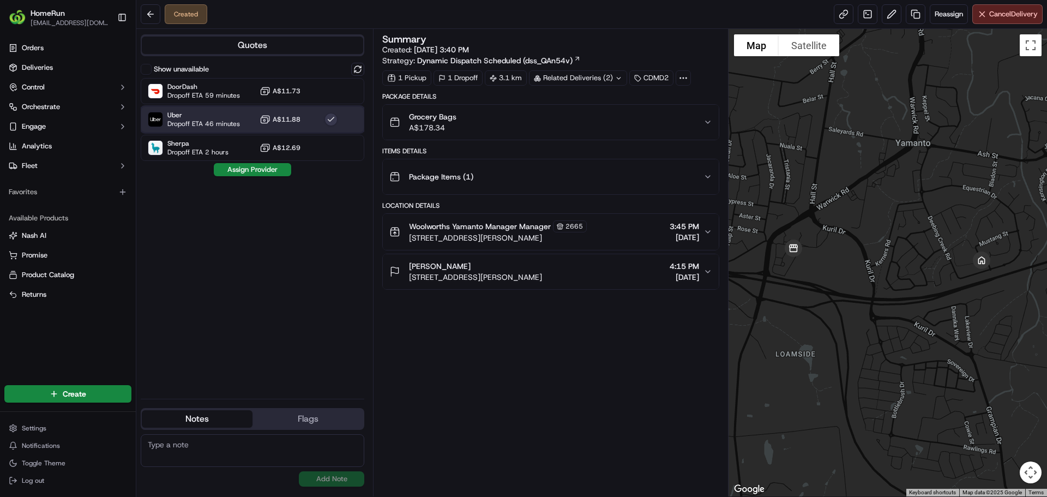 This screenshot has width=1047, height=497. Describe the element at coordinates (68, 48) in the screenshot. I see `a: Orders` at that location.